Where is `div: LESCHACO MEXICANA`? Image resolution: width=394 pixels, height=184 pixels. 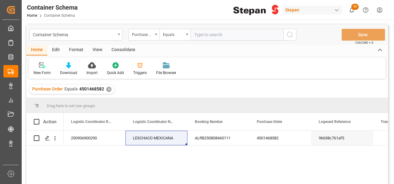
div: LESCHACO MEXICANA is located at coordinates (157, 138).